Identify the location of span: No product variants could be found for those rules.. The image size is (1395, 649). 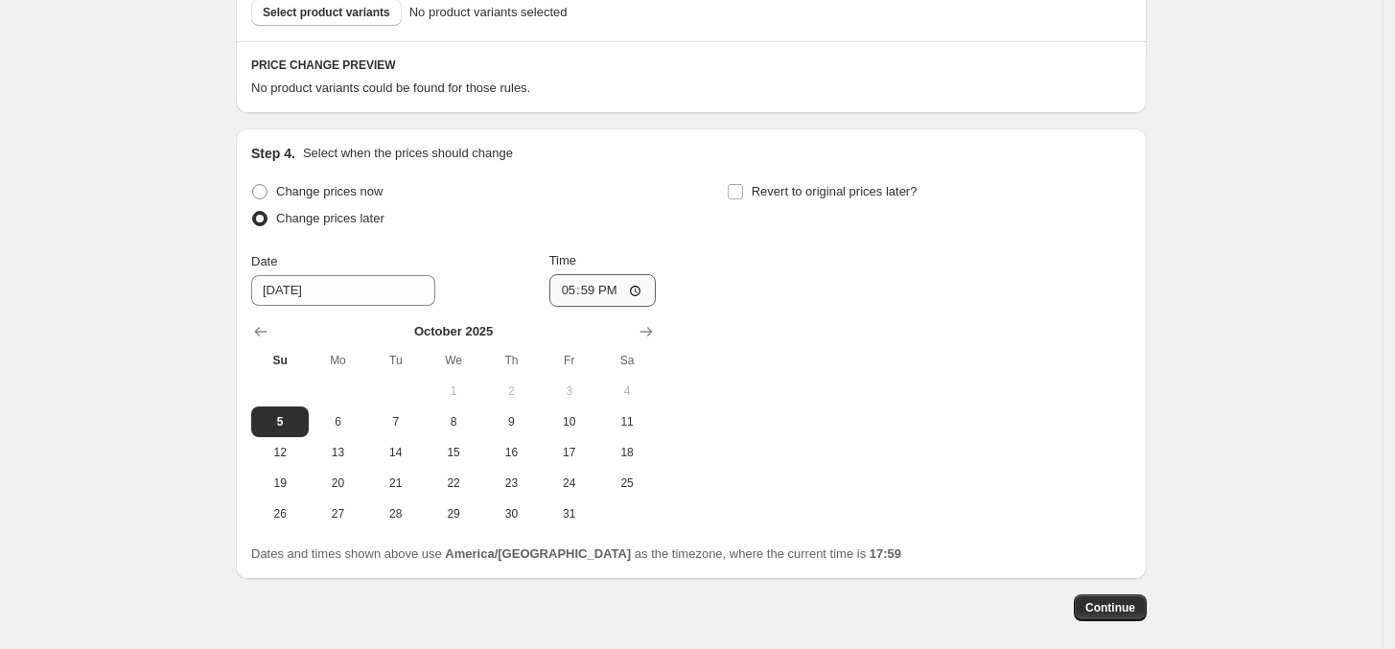
(390, 87).